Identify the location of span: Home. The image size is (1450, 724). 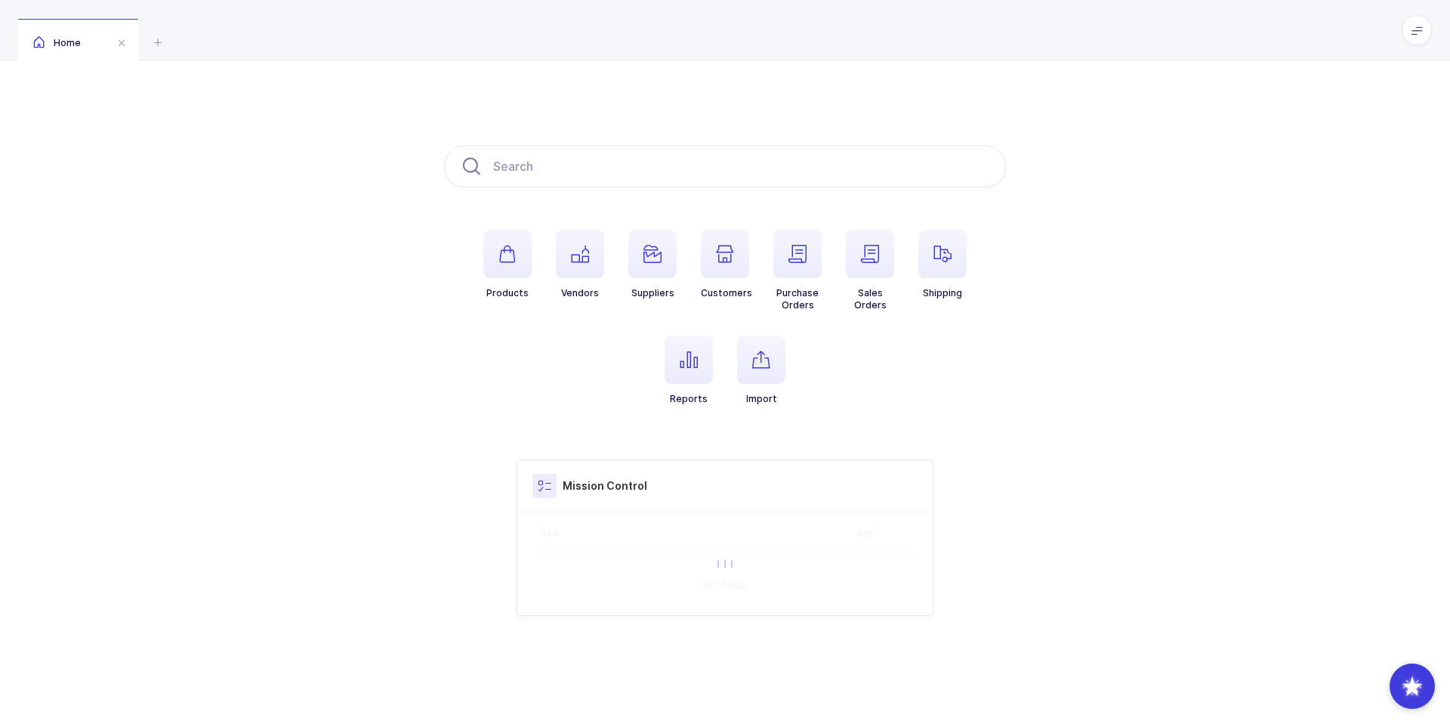
(57, 42).